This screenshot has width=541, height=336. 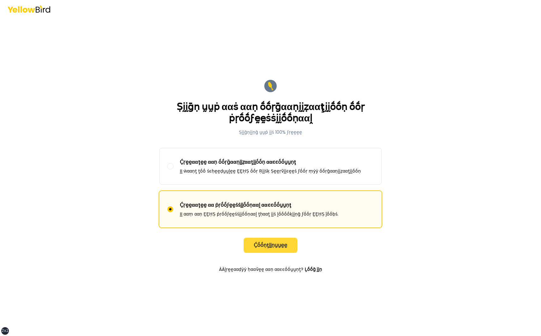 I want to click on div: 2xl, so click(x=5, y=331).